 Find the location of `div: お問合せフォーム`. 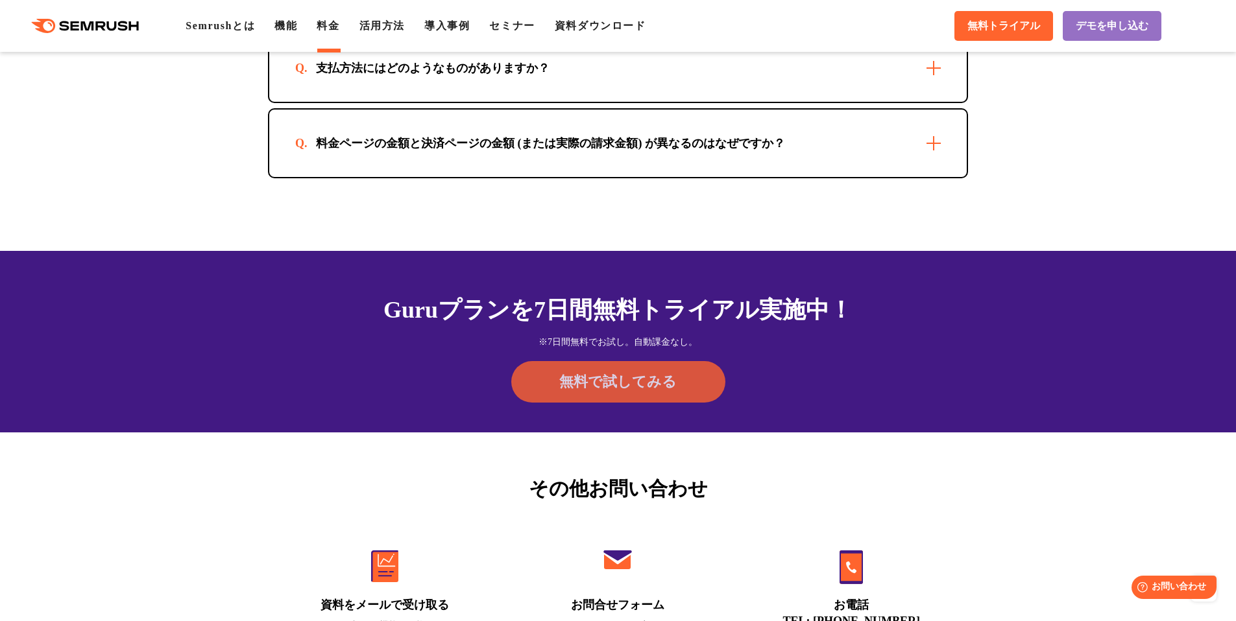

div: お問合せフォーム is located at coordinates (618, 605).